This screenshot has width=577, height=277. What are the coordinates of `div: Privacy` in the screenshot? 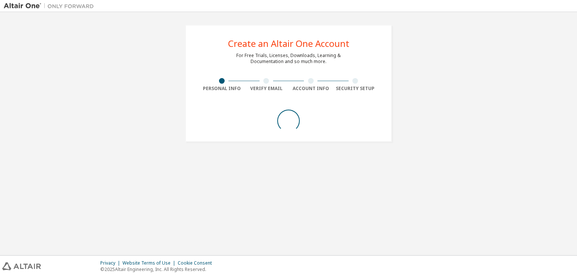 It's located at (111, 263).